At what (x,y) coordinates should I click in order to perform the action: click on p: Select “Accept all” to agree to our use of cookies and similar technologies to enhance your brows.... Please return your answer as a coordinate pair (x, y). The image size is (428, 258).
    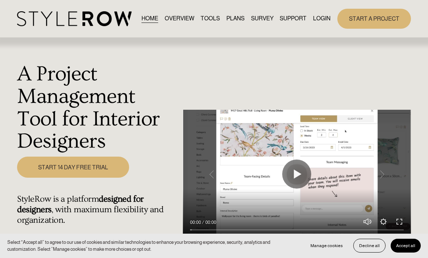
    Looking at the image, I should click on (152, 246).